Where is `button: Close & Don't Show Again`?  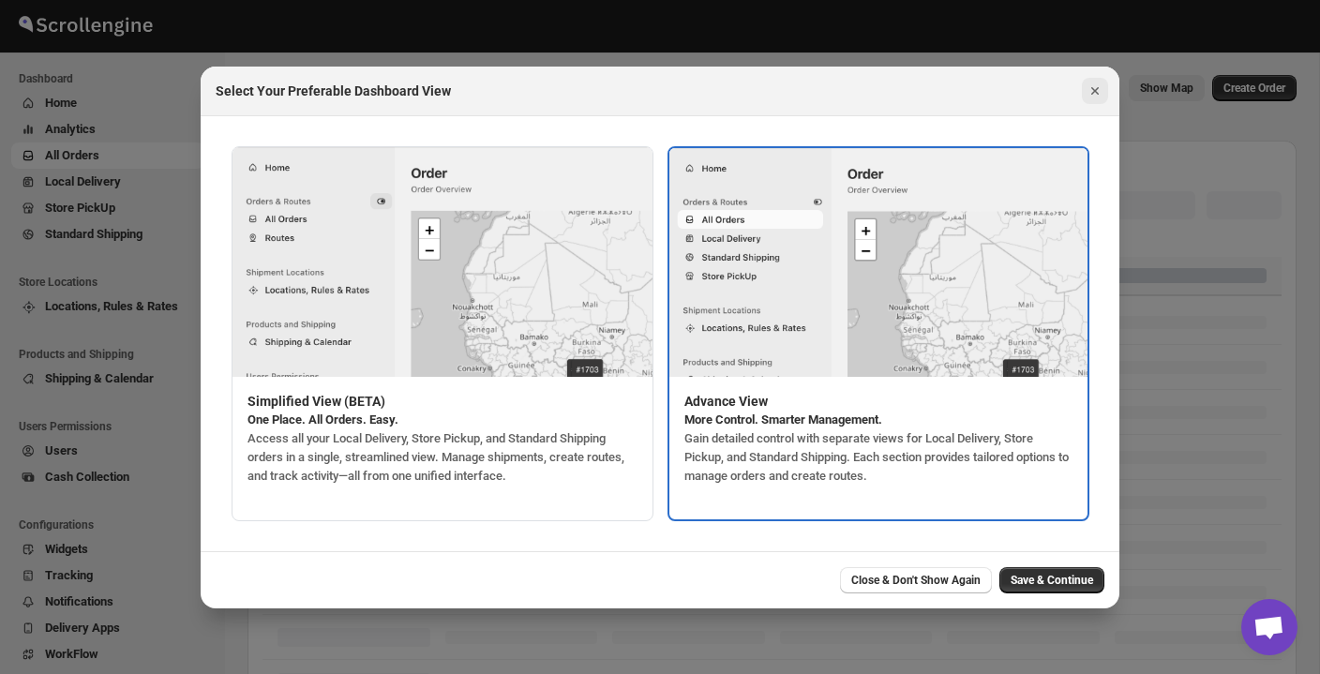
button: Close & Don't Show Again is located at coordinates (916, 580).